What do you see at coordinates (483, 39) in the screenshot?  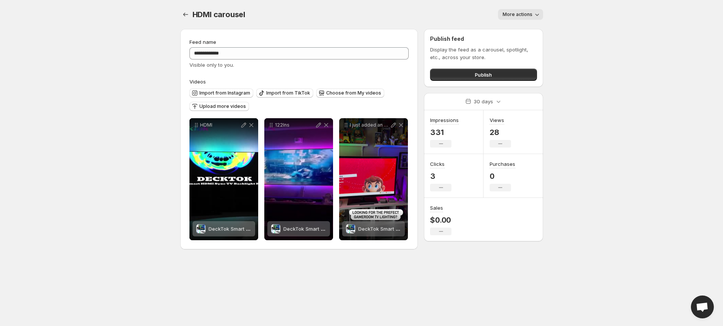 I see `h2: Publish feed` at bounding box center [483, 39].